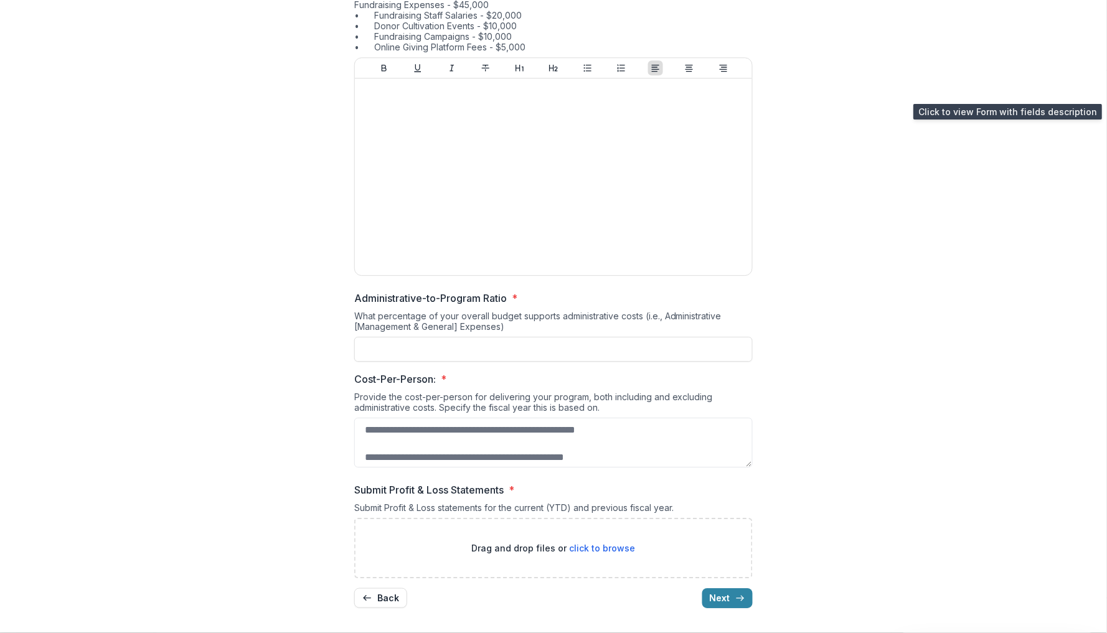  Describe the element at coordinates (520, 68) in the screenshot. I see `button: Heading 1` at that location.